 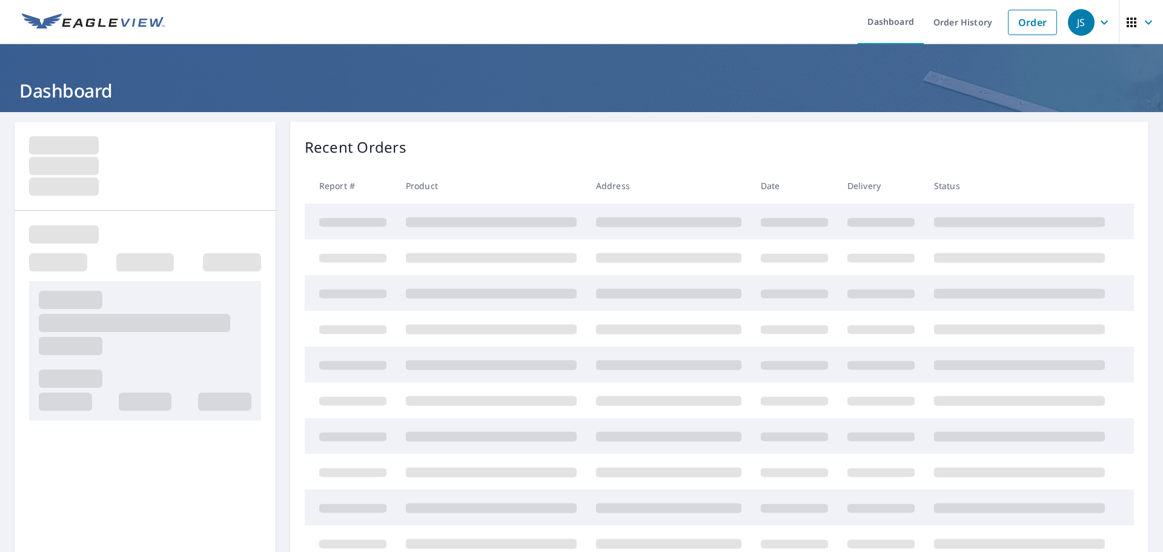 What do you see at coordinates (350, 185) in the screenshot?
I see `th: Report #` at bounding box center [350, 185].